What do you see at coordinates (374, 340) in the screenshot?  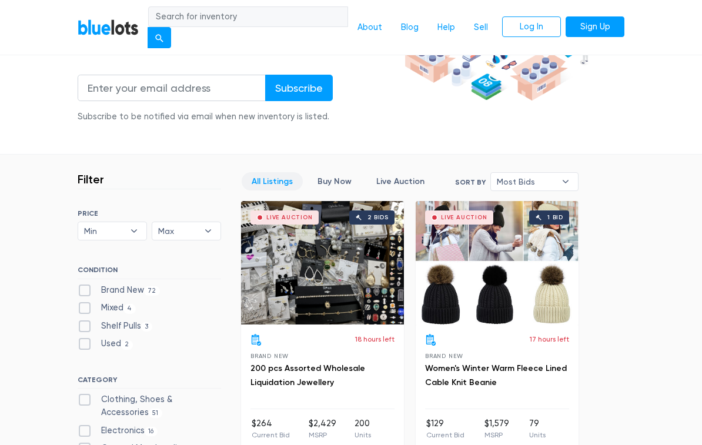 I see `p: 18 hours left` at bounding box center [374, 340].